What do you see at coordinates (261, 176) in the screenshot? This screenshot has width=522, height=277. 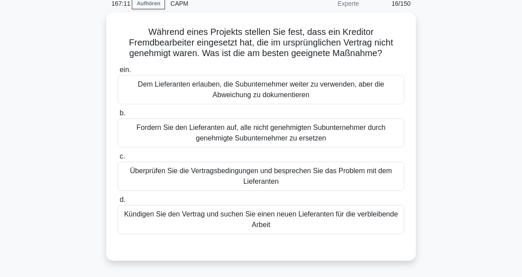 I see `div: Überprüfen Sie die Vertragsbedingungen und besprechen Sie das Problem mit dem Lieferanten` at bounding box center [261, 176].